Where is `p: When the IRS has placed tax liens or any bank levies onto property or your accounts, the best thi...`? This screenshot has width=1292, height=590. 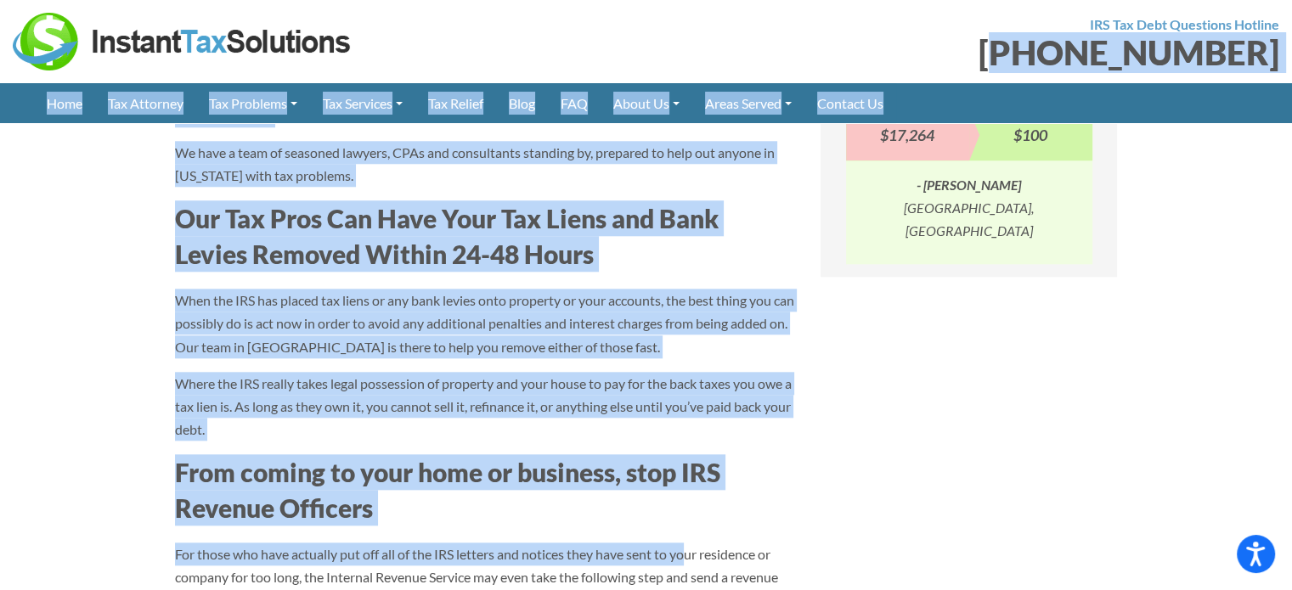 p: When the IRS has placed tax liens or any bank levies onto property or your accounts, the best thi... is located at coordinates (485, 324).